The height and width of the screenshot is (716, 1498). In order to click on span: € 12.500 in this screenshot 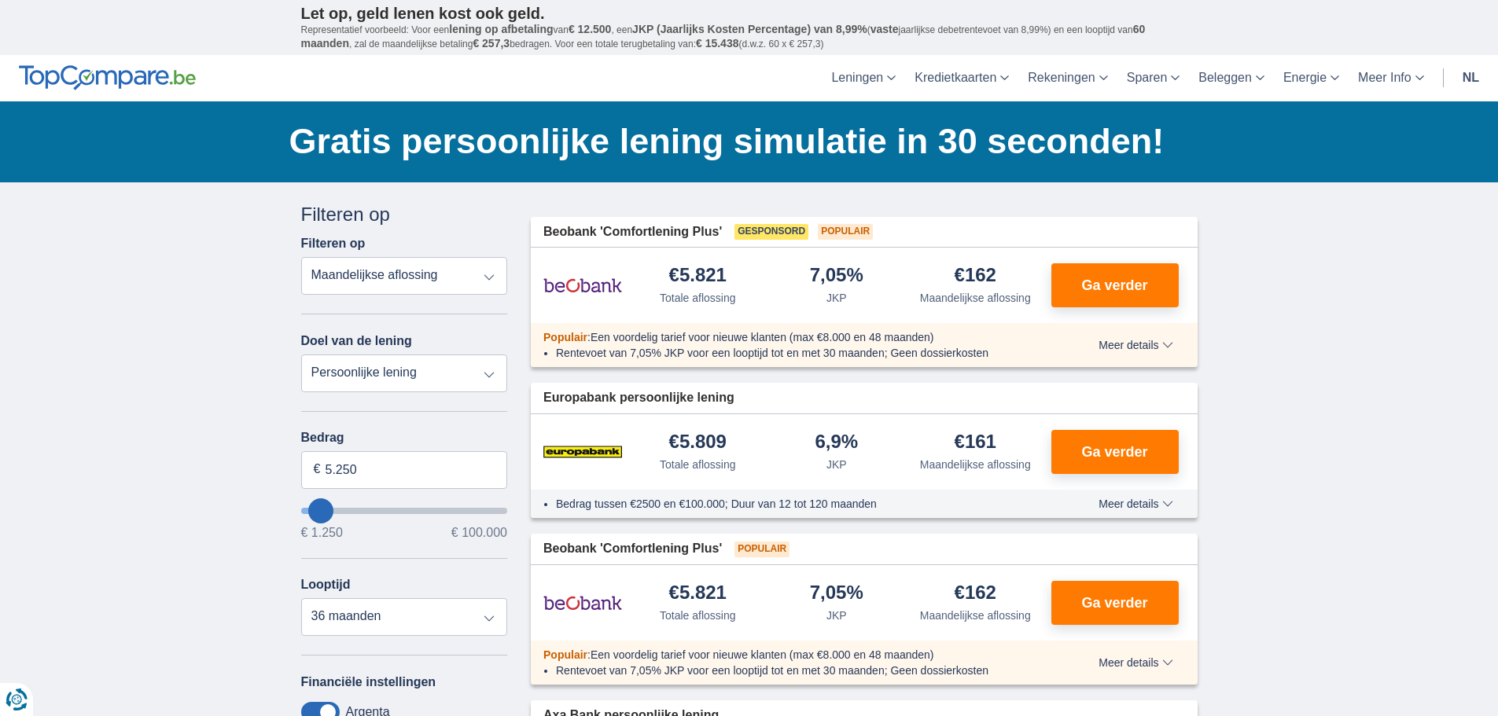, I will do `click(590, 29)`.